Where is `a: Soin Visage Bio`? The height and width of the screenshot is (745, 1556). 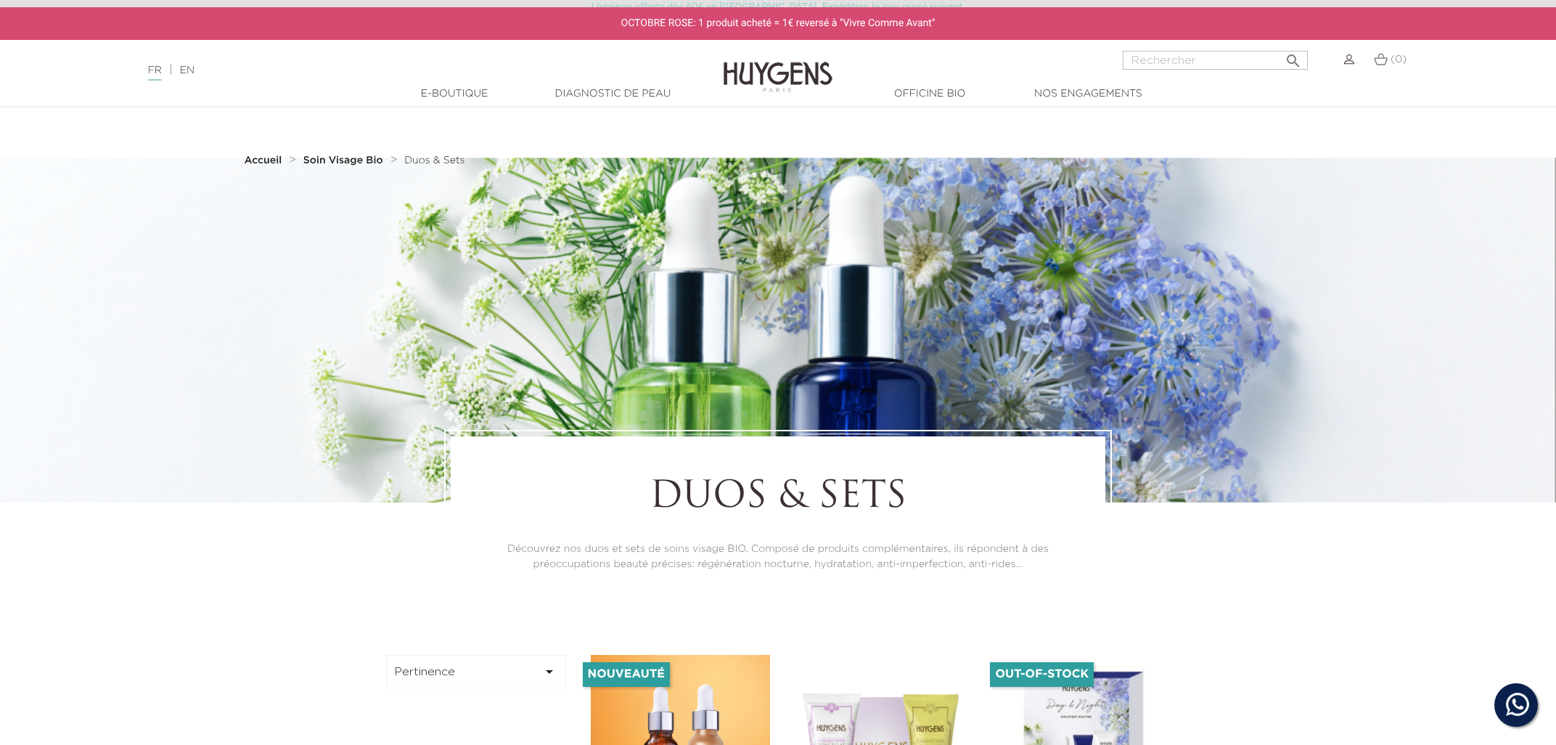
a: Soin Visage Bio is located at coordinates (345, 160).